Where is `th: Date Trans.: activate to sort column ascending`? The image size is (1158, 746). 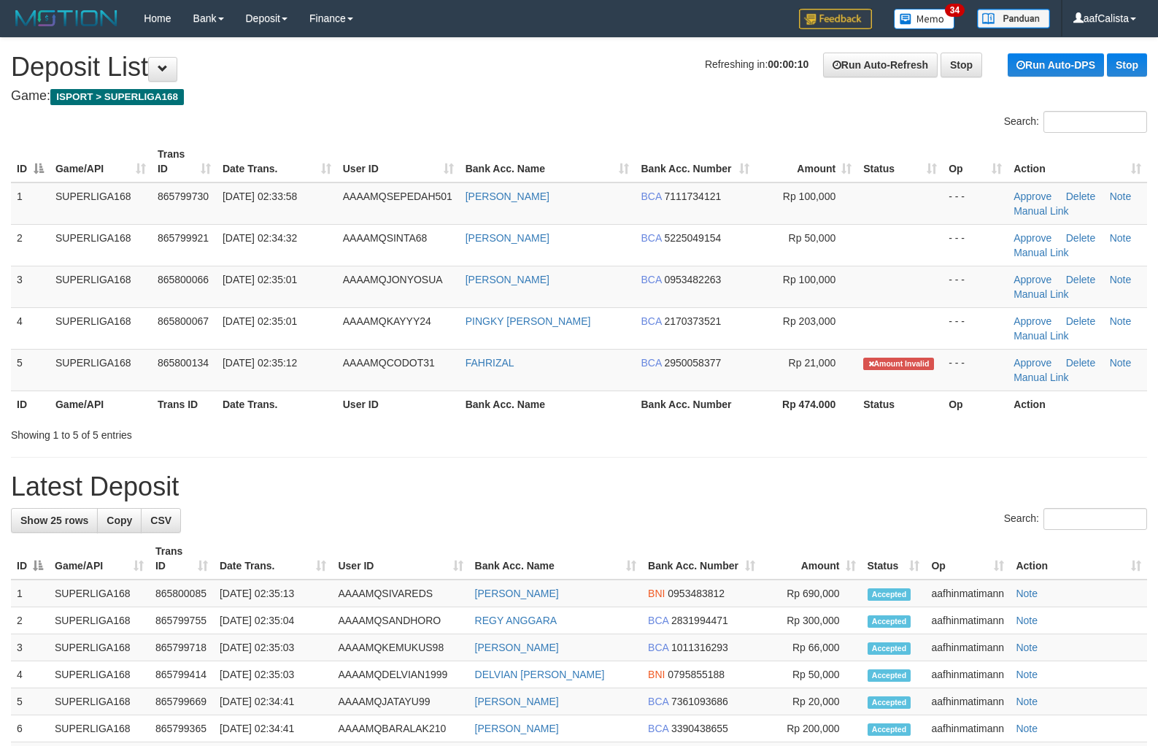 th: Date Trans.: activate to sort column ascending is located at coordinates (273, 558).